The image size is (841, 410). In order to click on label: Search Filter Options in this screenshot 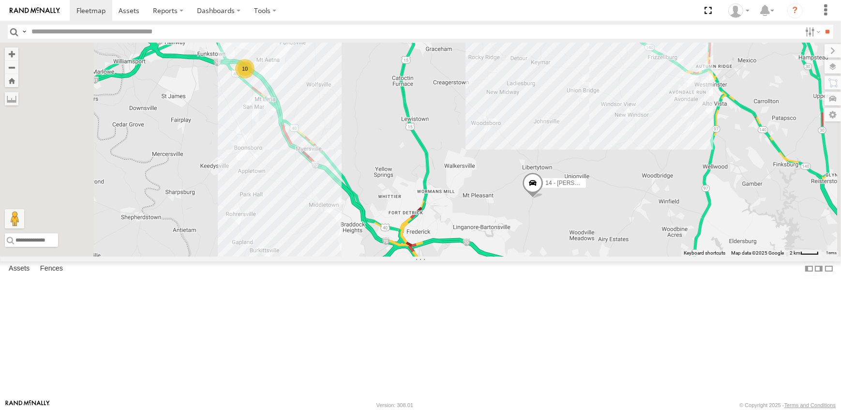, I will do `click(812, 31)`.